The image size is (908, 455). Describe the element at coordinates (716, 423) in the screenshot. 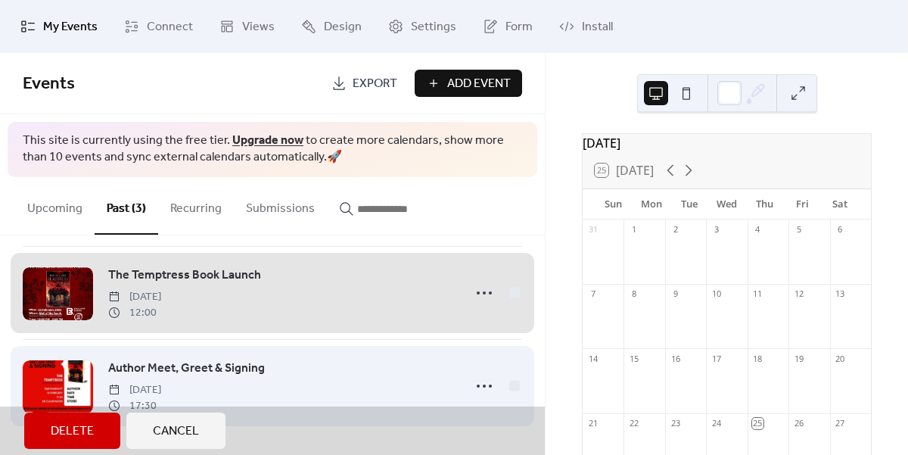

I see `div: 24` at that location.